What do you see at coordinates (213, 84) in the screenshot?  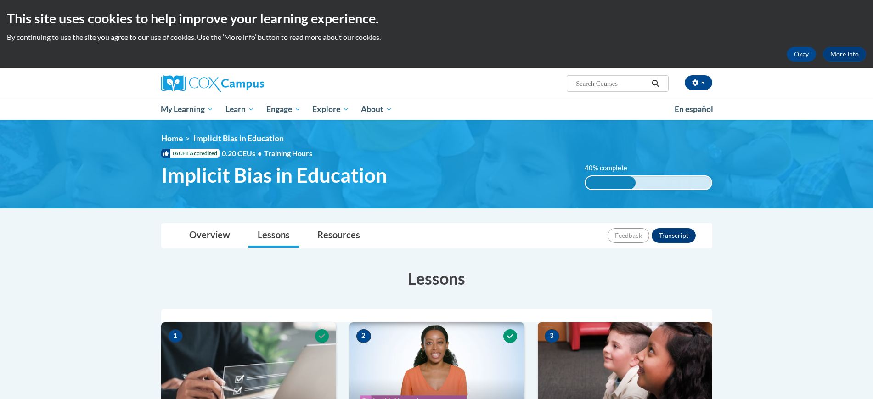 I see `img: Cox Campus` at bounding box center [213, 84].